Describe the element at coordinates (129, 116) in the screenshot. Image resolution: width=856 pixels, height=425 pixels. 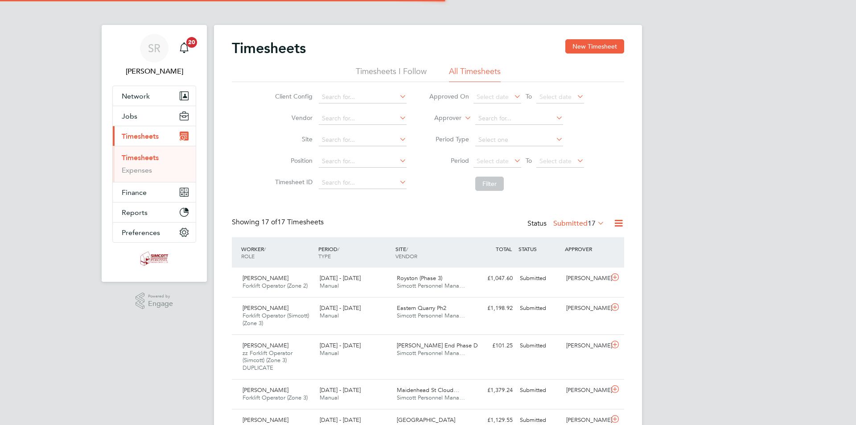
I see `span: Jobs` at that location.